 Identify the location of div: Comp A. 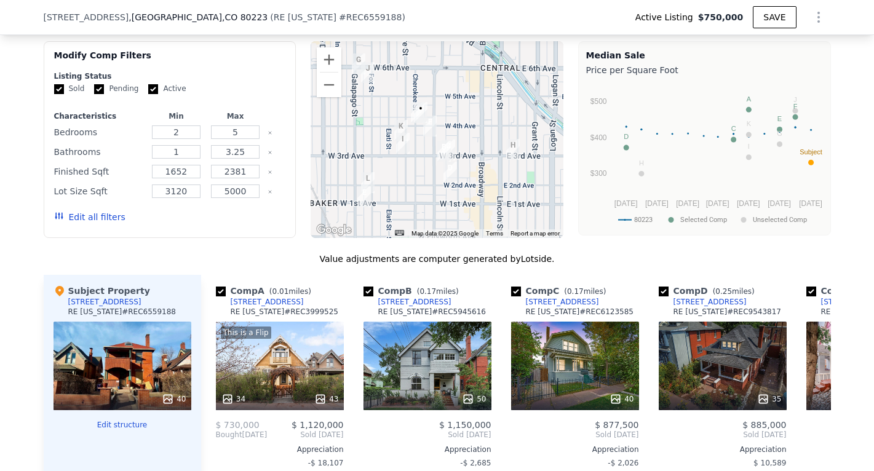
(266, 291).